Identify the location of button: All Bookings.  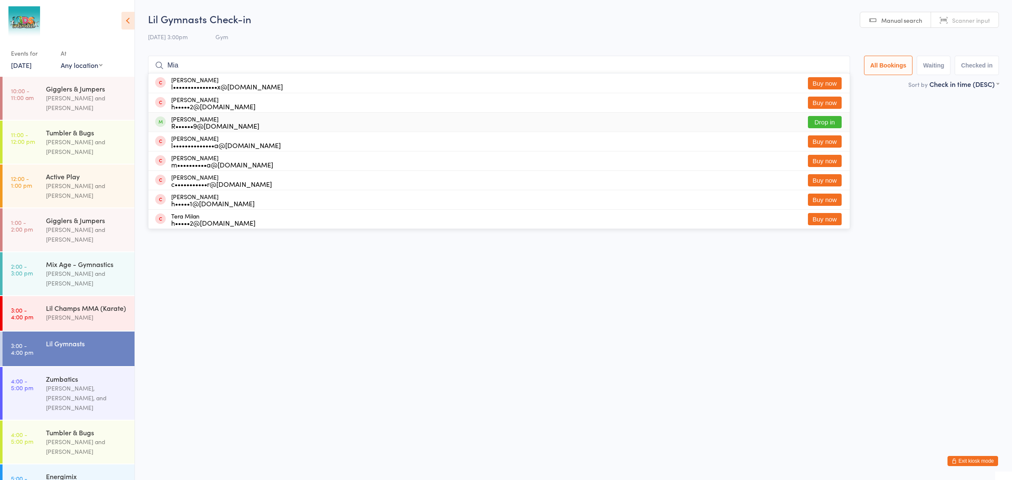
(888, 65).